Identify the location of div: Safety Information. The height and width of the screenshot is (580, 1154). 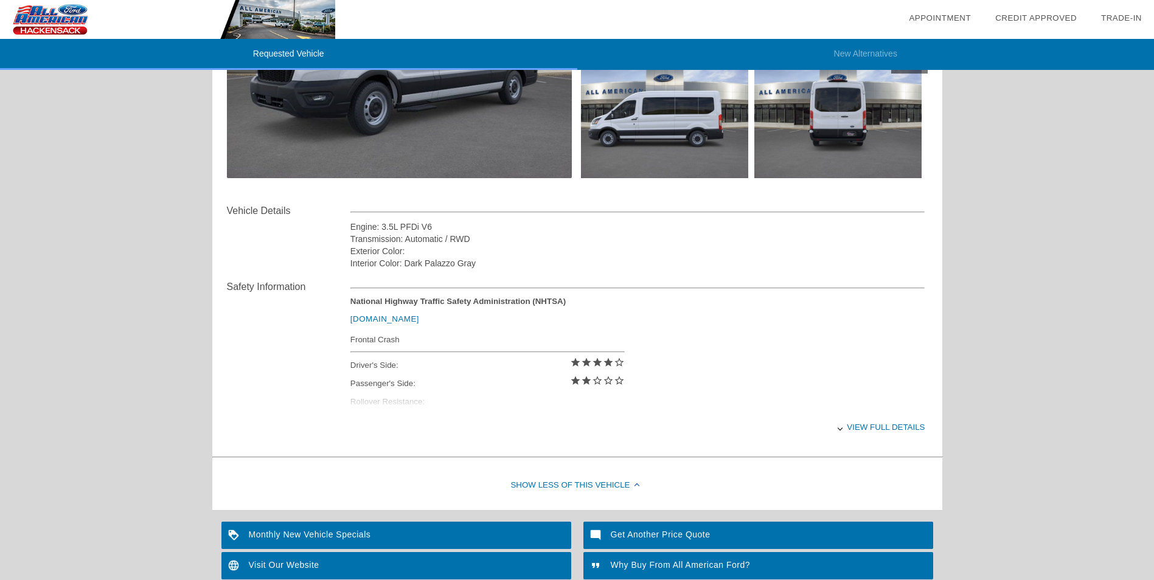
(288, 287).